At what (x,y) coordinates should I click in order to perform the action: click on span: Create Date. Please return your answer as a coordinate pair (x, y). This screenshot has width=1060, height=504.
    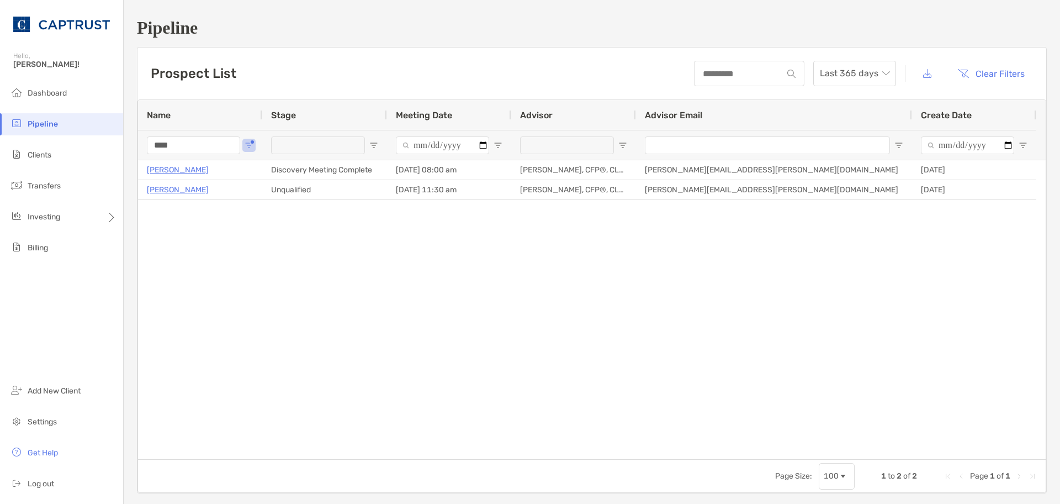
    Looking at the image, I should click on (947, 115).